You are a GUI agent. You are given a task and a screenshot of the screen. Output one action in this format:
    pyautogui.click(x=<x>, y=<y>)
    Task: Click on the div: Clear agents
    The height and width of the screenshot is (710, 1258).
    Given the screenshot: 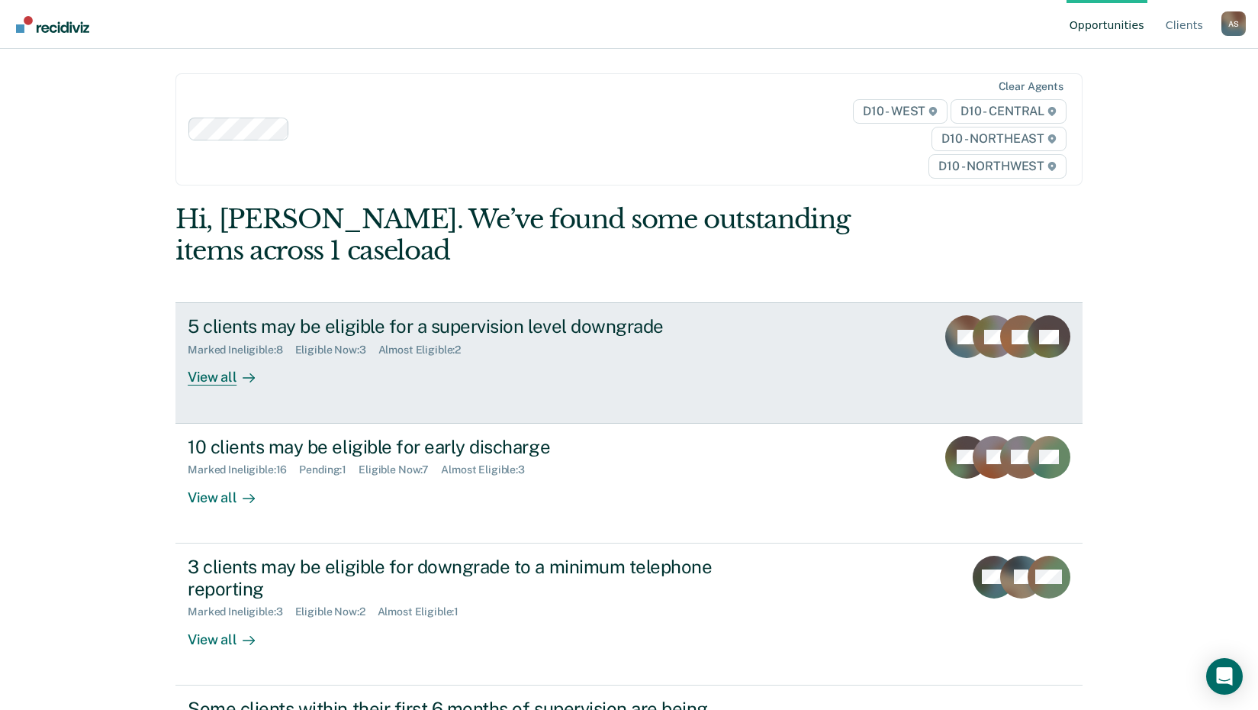 What is the action you would take?
    pyautogui.click(x=1031, y=86)
    